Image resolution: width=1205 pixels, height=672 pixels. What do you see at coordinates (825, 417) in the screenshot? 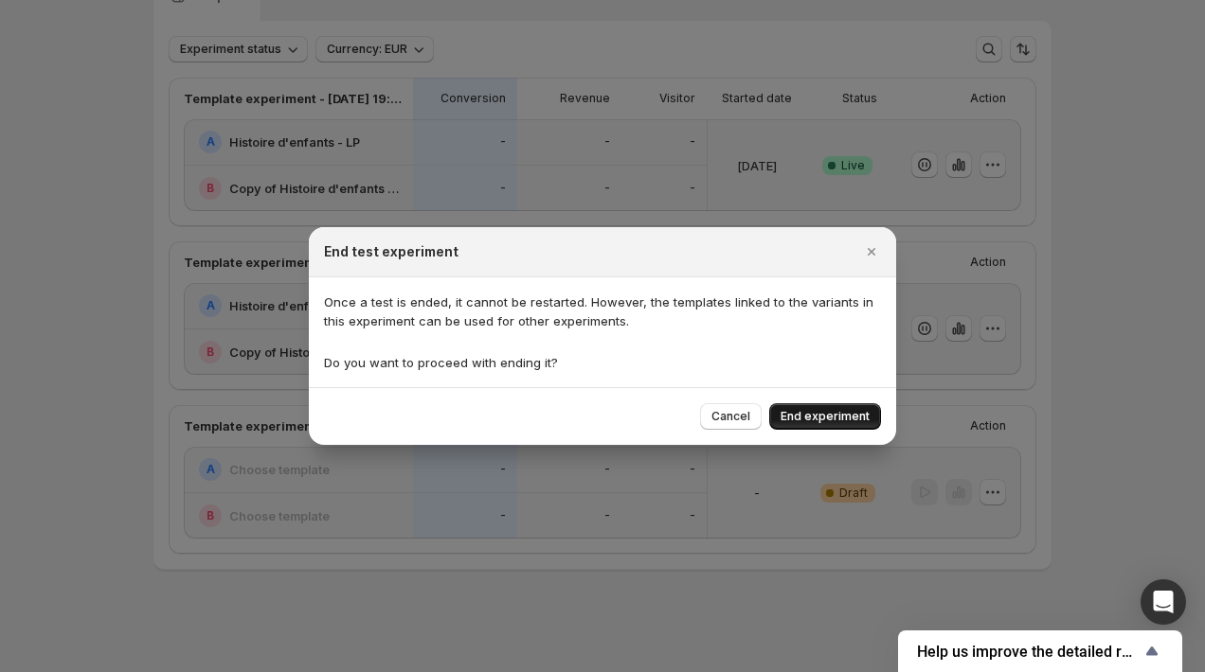
I see `span: End experiment` at bounding box center [825, 417].